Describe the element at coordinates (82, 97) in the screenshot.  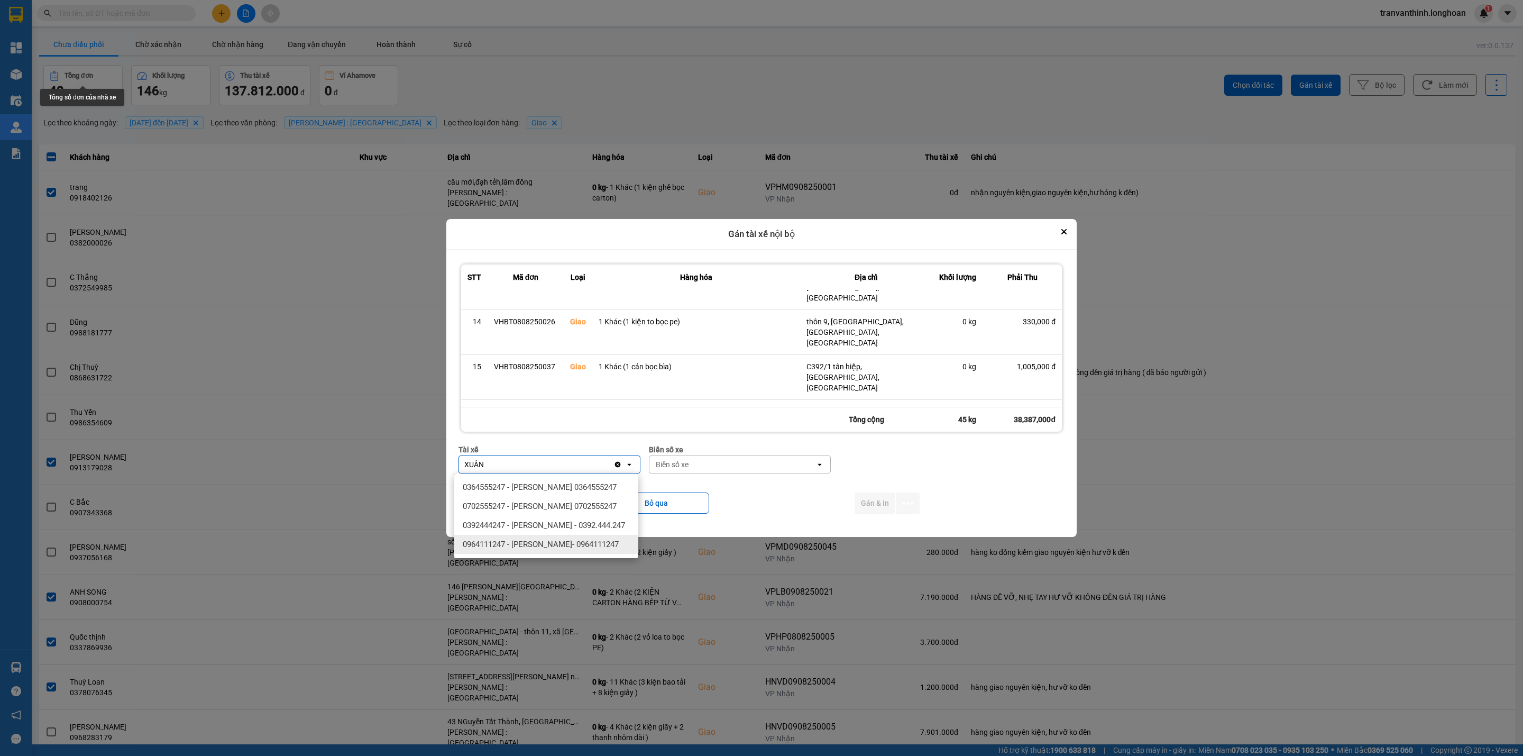
I see `div: Tổng số đơn của nhà xe` at that location.